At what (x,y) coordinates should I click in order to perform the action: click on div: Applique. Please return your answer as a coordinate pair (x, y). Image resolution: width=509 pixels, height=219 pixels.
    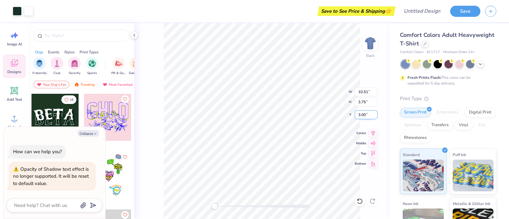
    Looking at the image, I should click on (413, 125).